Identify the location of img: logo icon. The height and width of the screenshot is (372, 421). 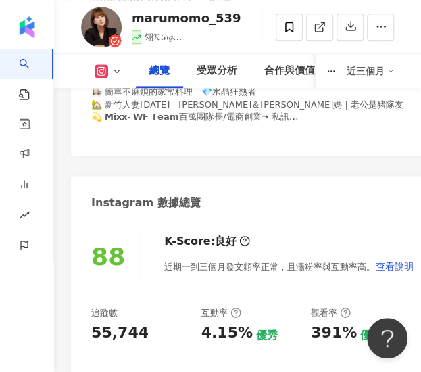
(27, 27).